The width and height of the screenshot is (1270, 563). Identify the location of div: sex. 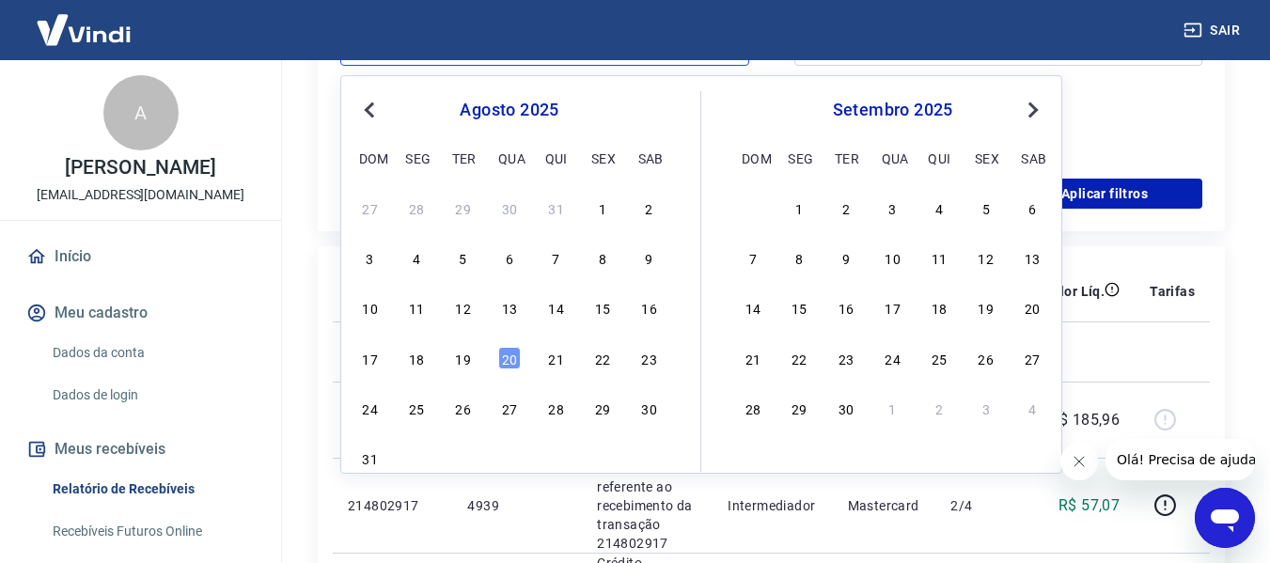
(603, 158).